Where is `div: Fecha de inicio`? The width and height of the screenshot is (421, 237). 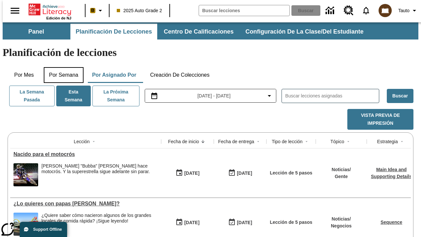
div: Fecha de inicio is located at coordinates (183, 141).